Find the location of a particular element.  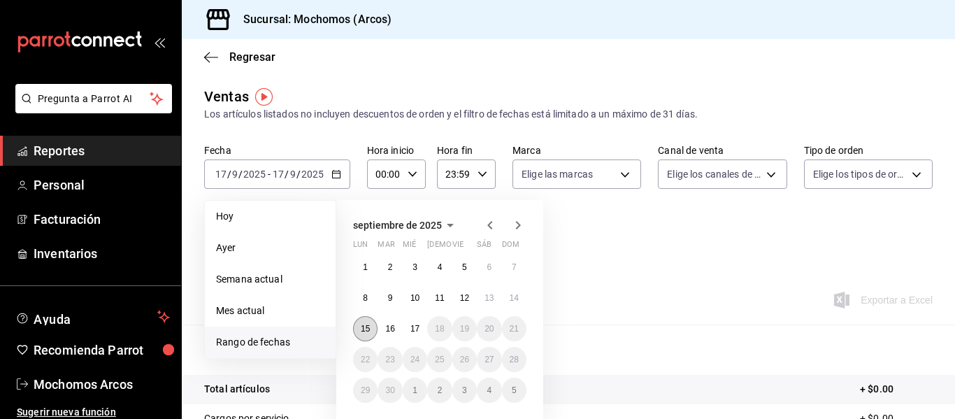

abbr: 27 de septiembre de 2025 is located at coordinates (489, 359).